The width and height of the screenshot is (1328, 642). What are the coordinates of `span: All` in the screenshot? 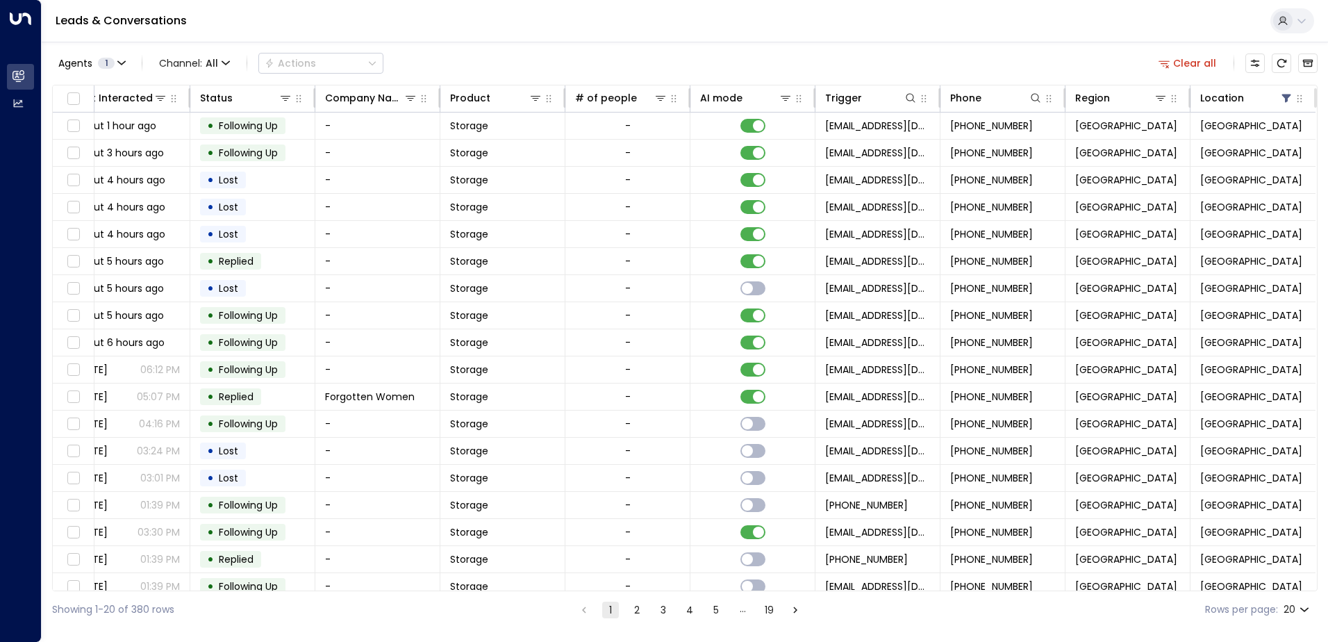 It's located at (212, 63).